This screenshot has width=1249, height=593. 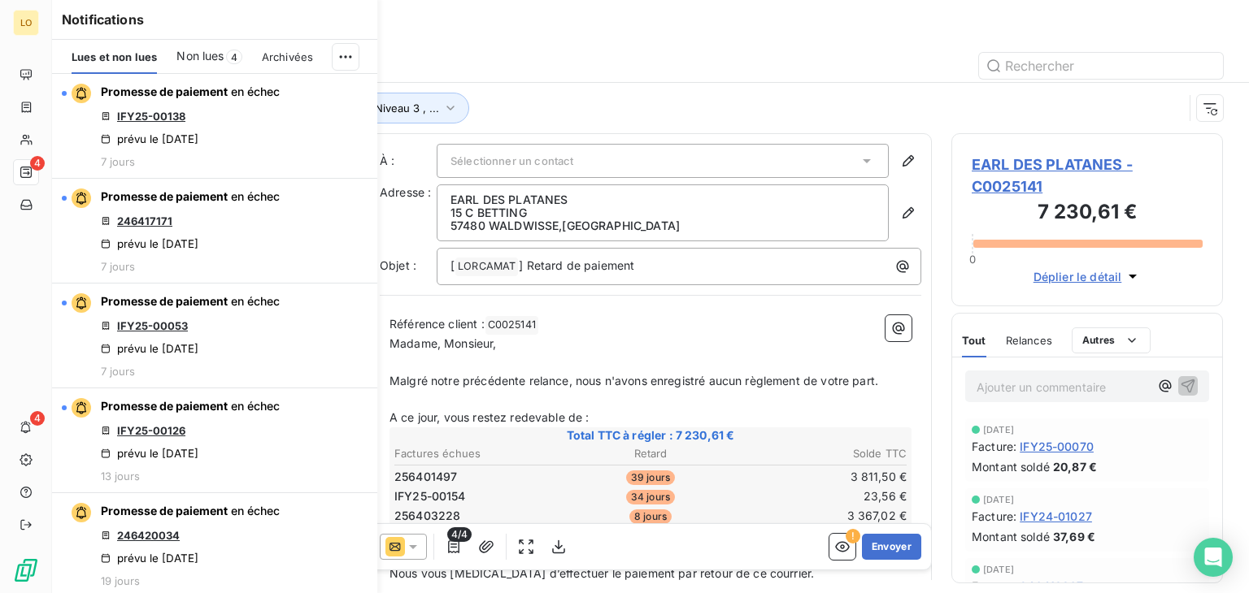 I want to click on span: 4/4, so click(x=459, y=535).